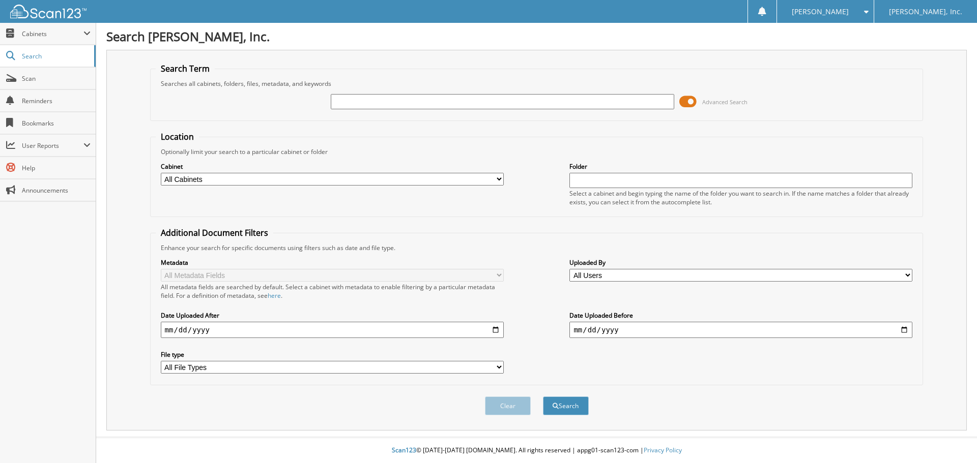  What do you see at coordinates (537, 152) in the screenshot?
I see `div: Optionally limit your search to a particular cabinet or folder` at bounding box center [537, 152].